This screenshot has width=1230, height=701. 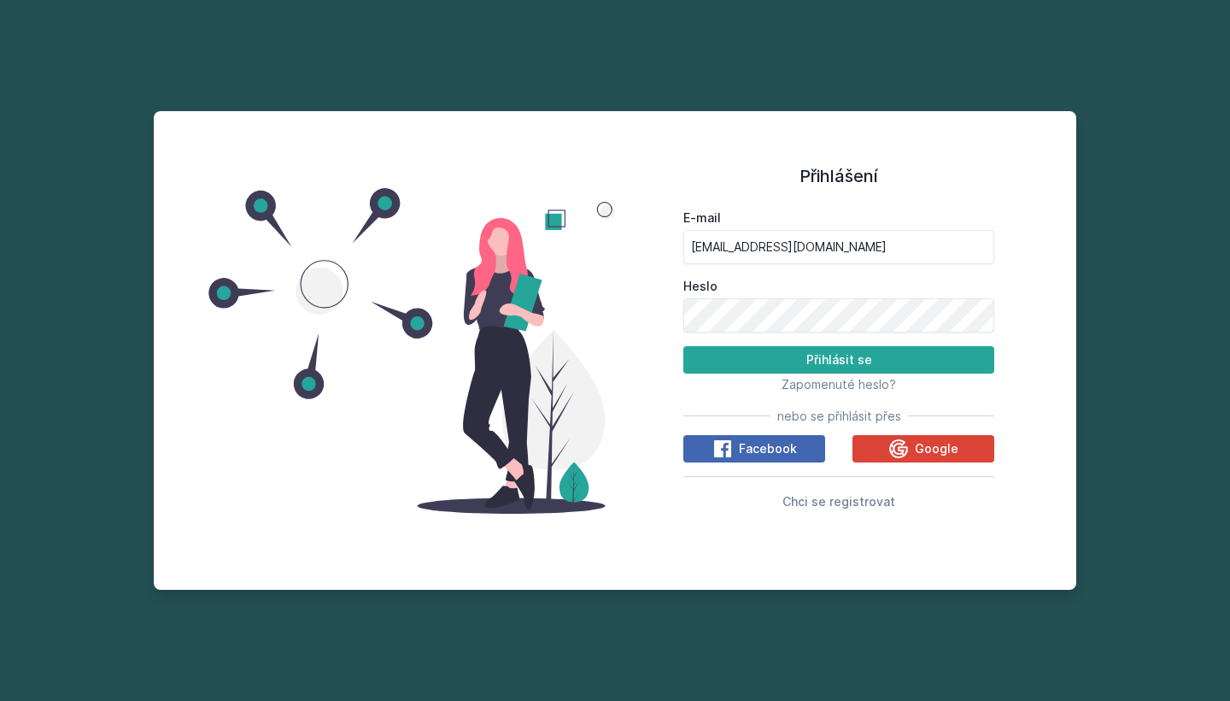 I want to click on span: nebo se přihlásit přes, so click(x=839, y=416).